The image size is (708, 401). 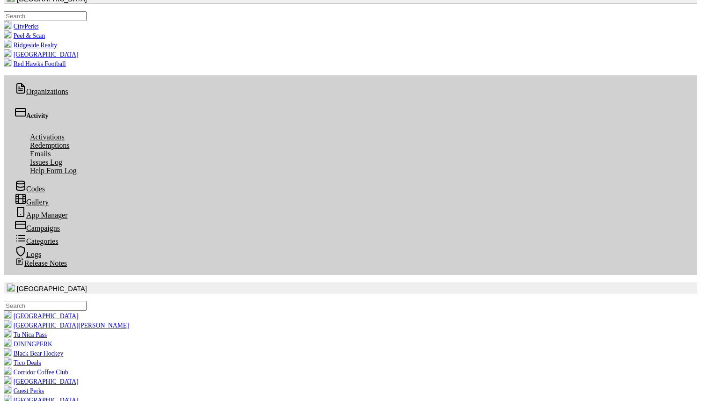 What do you see at coordinates (35, 64) in the screenshot?
I see `a: Red Hawks Football` at bounding box center [35, 64].